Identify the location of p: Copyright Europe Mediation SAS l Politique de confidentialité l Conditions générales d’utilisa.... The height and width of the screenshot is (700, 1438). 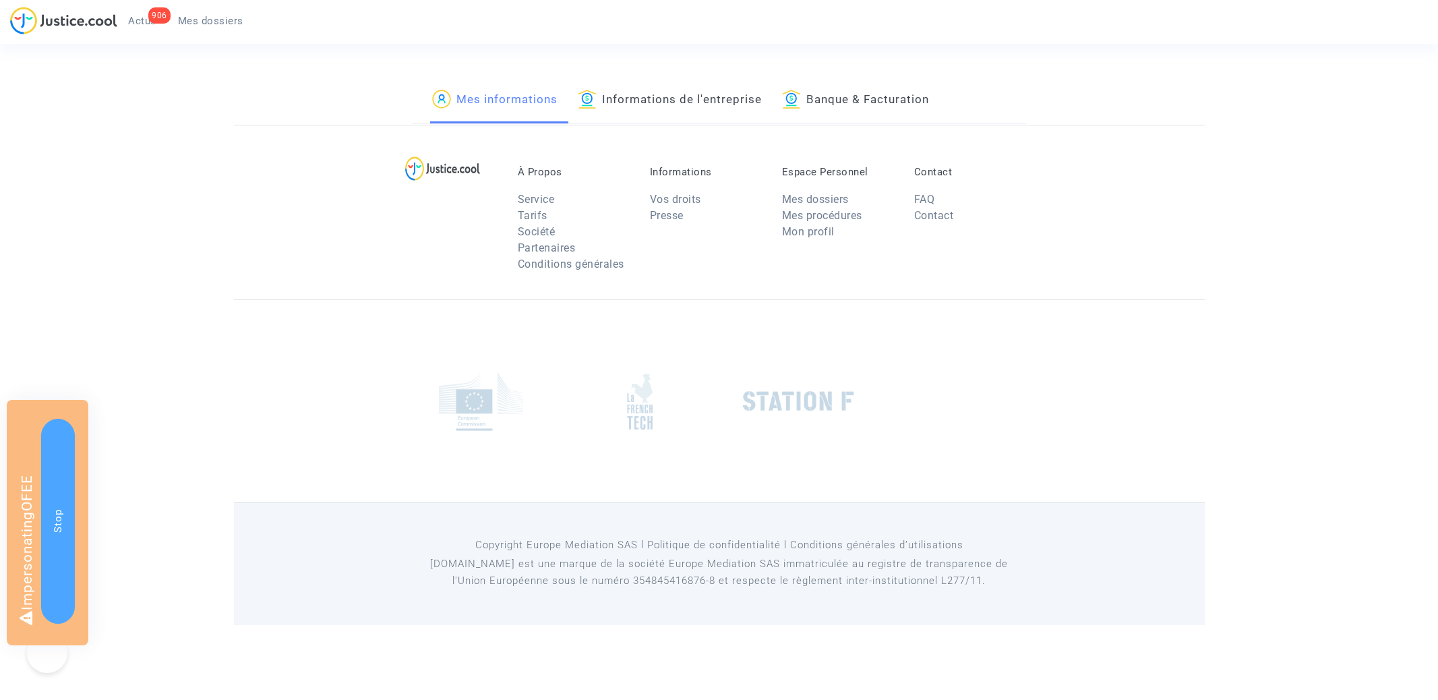
(718, 545).